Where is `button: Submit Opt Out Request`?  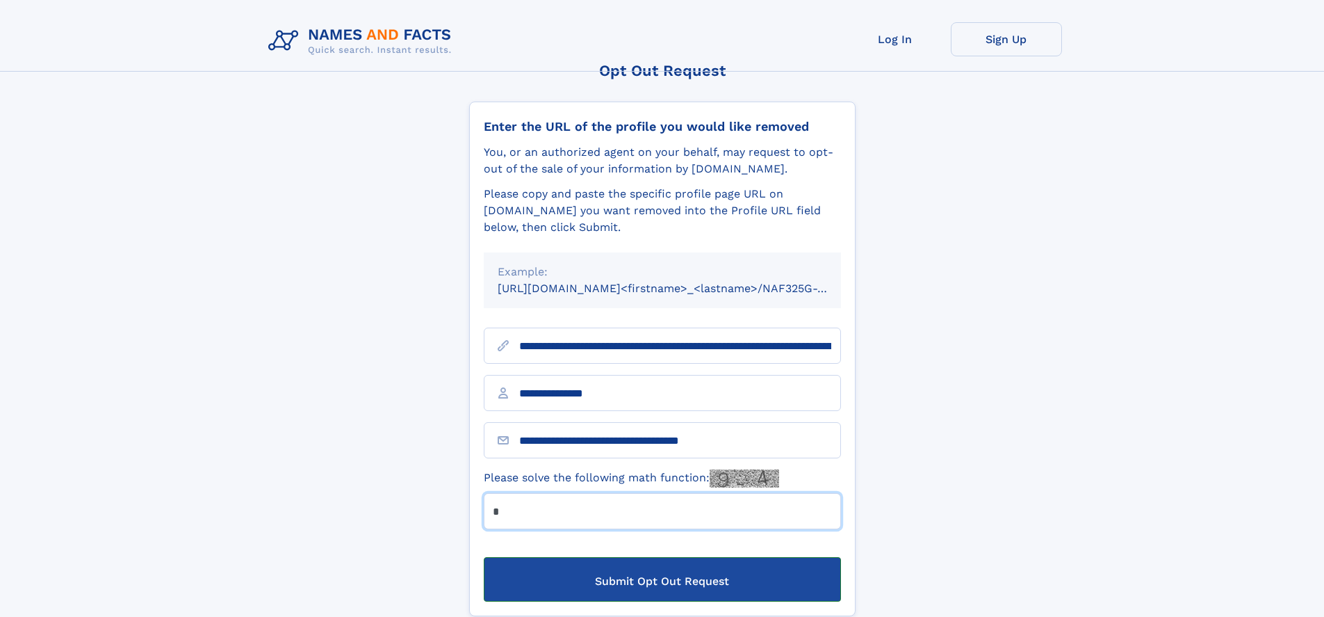 button: Submit Opt Out Request is located at coordinates (662, 579).